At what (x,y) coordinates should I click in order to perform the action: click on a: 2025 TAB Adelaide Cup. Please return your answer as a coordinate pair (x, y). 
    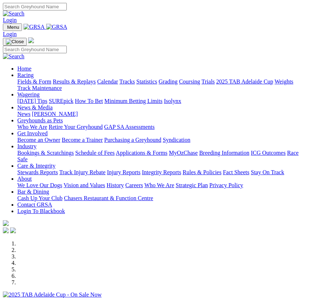
    Looking at the image, I should click on (244, 81).